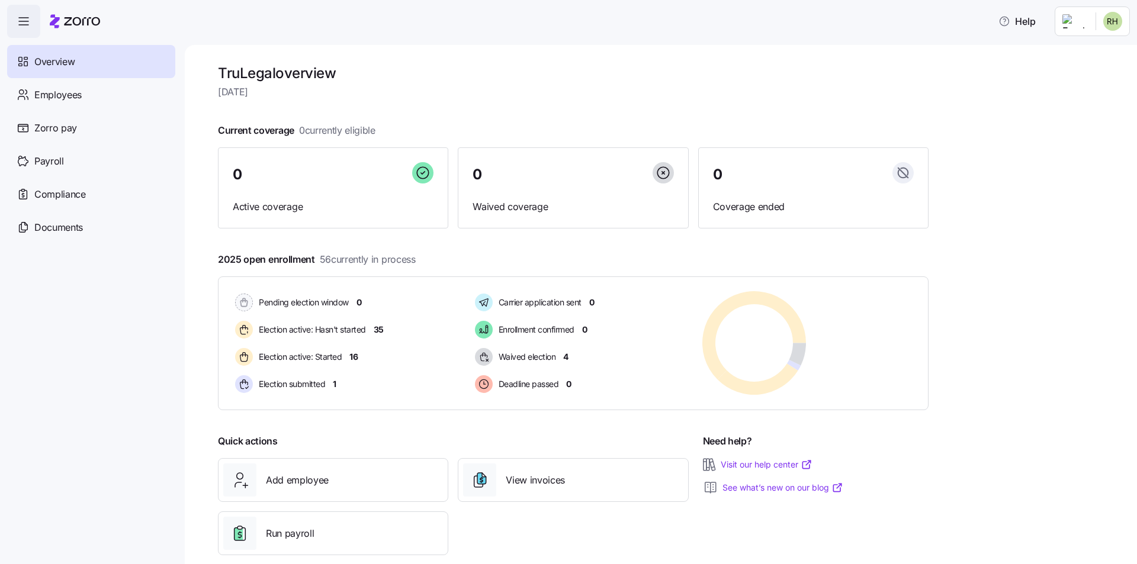  What do you see at coordinates (573, 73) in the screenshot?
I see `h1: TruLegal overview` at bounding box center [573, 73].